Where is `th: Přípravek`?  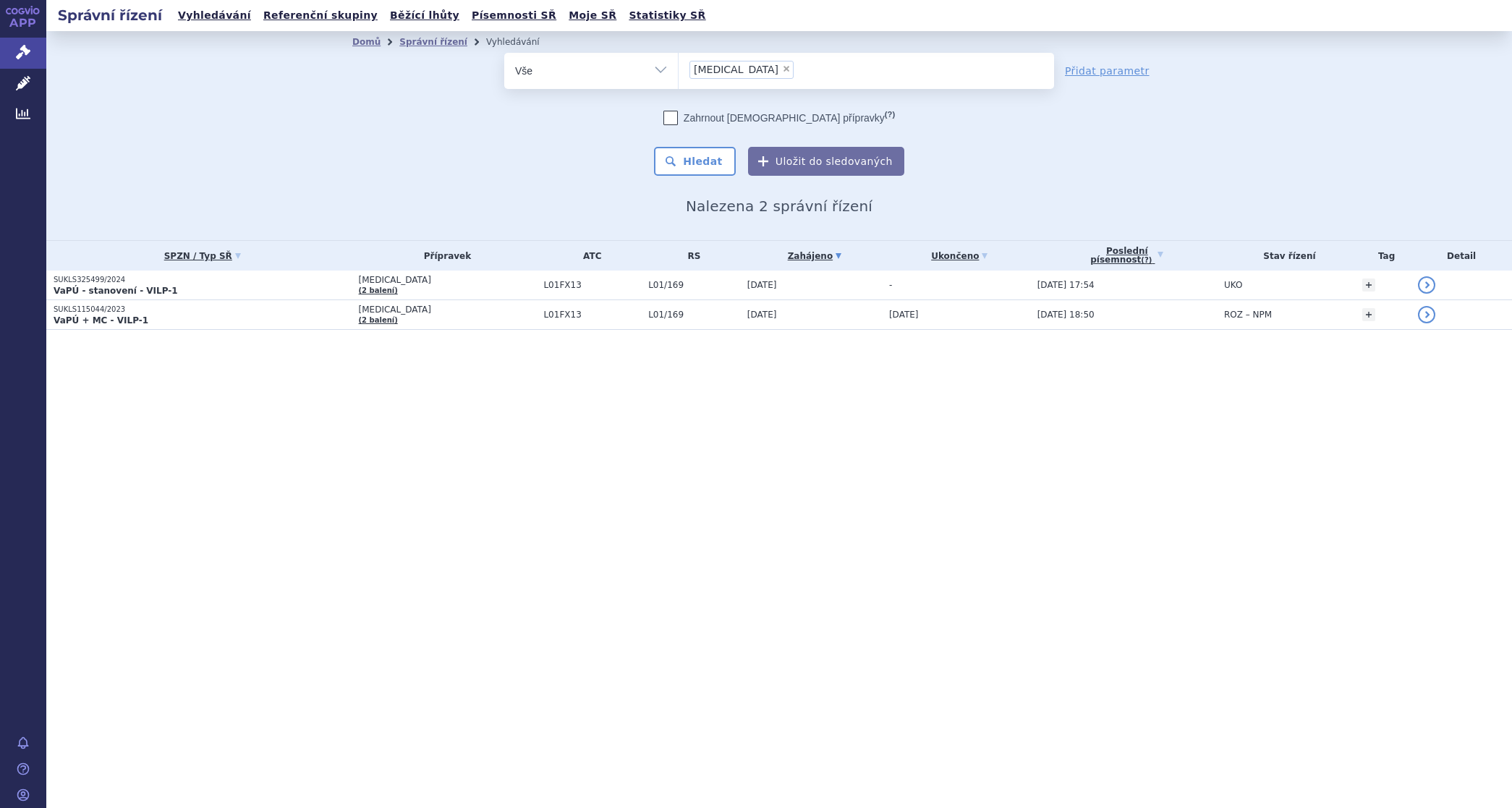 th: Přípravek is located at coordinates (444, 255).